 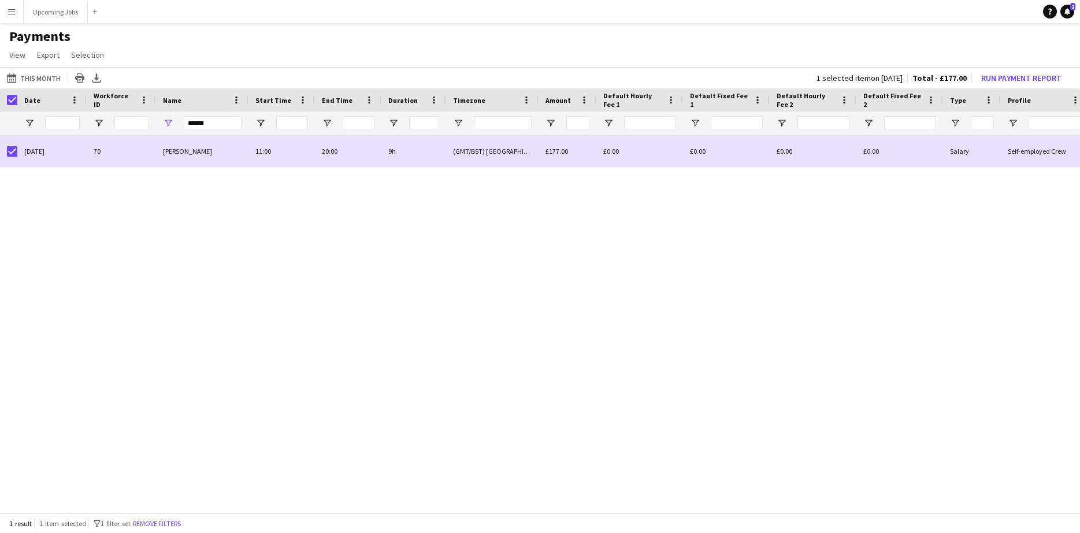 What do you see at coordinates (62, 123) in the screenshot?
I see `input: Date Filter Input` at bounding box center [62, 123].